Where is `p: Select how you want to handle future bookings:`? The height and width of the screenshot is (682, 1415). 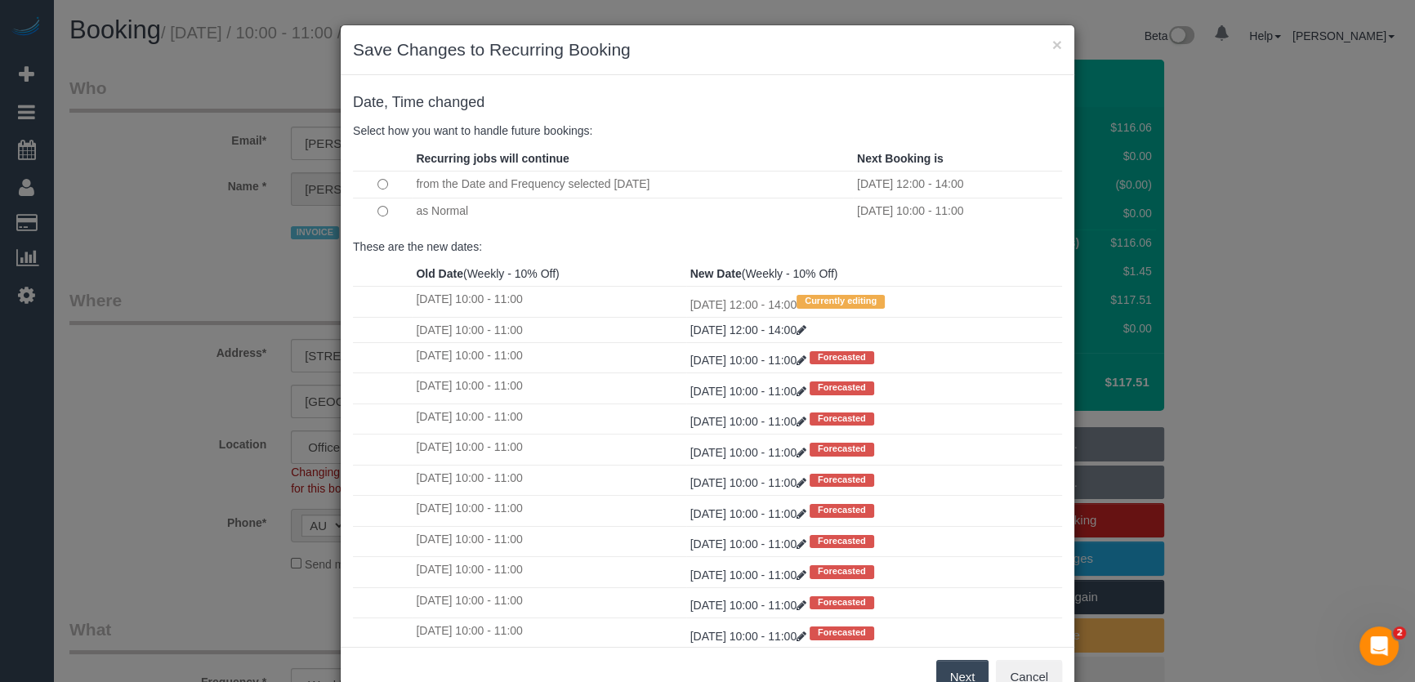 p: Select how you want to handle future bookings: is located at coordinates (708, 131).